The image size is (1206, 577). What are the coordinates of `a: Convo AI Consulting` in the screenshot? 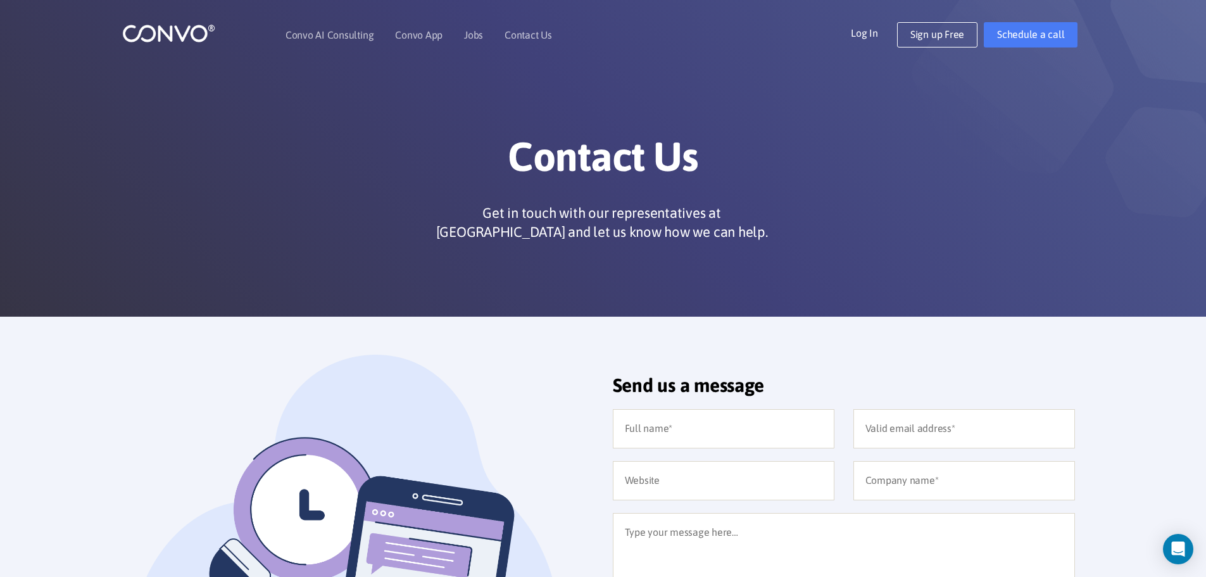 It's located at (329, 35).